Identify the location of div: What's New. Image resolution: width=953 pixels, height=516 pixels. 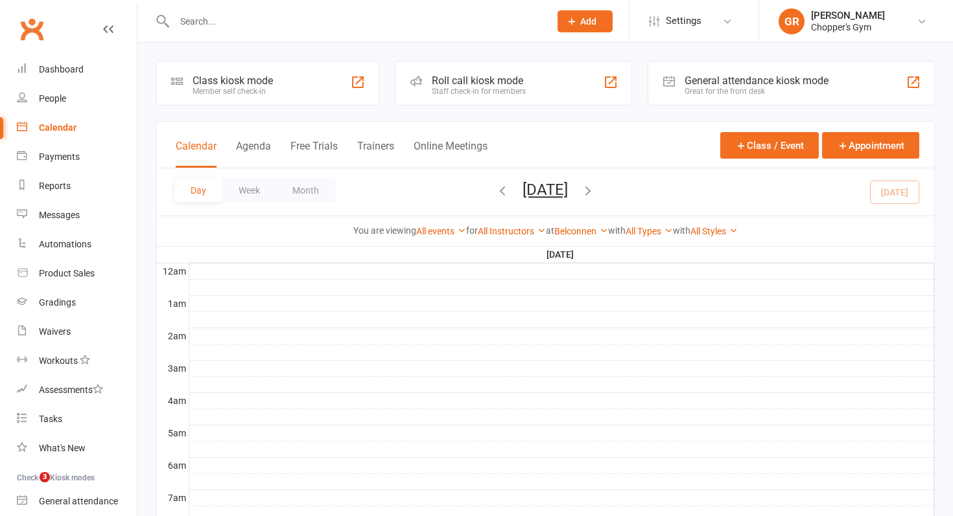
(62, 448).